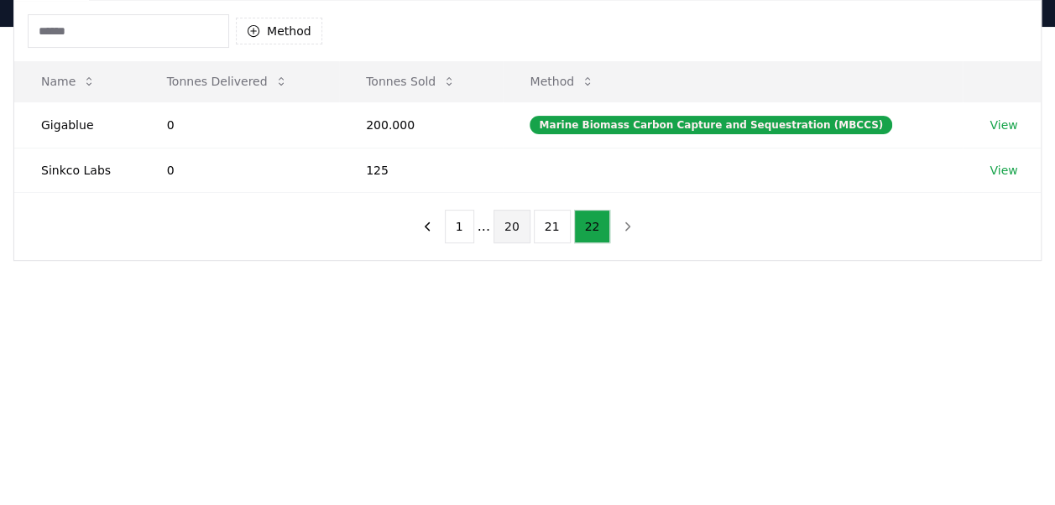 The height and width of the screenshot is (505, 1055). Describe the element at coordinates (68, 81) in the screenshot. I see `button: Name` at that location.